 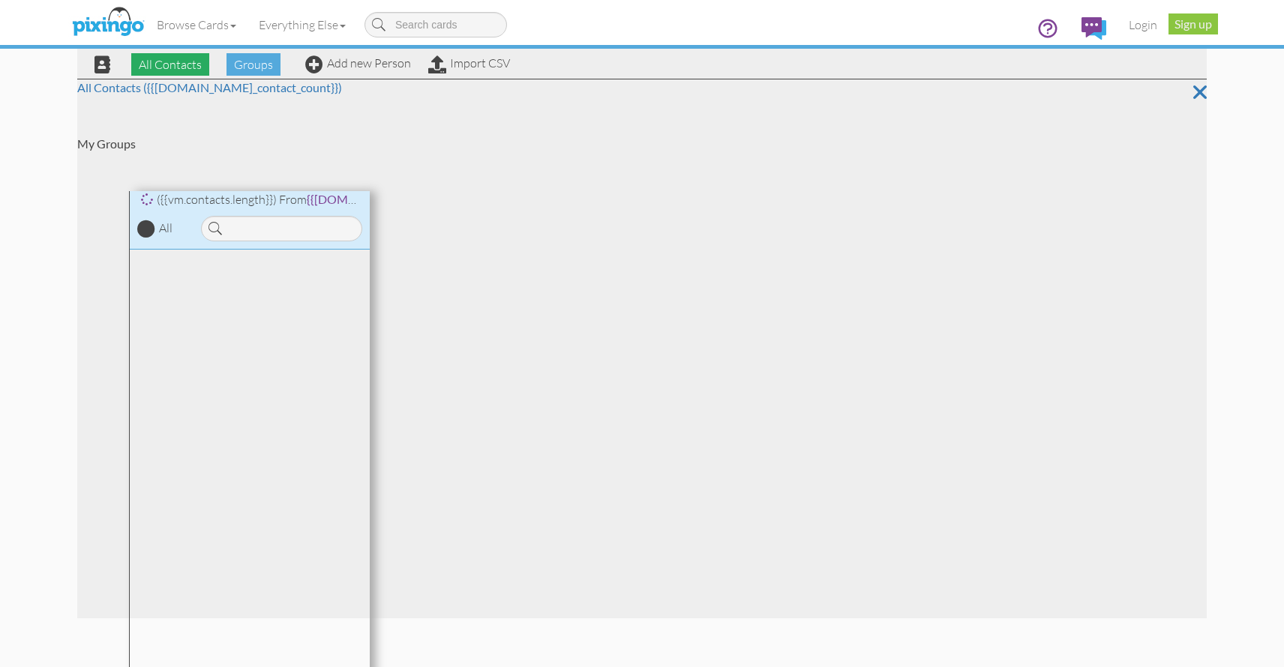 What do you see at coordinates (170, 64) in the screenshot?
I see `span: All Contacts` at bounding box center [170, 64].